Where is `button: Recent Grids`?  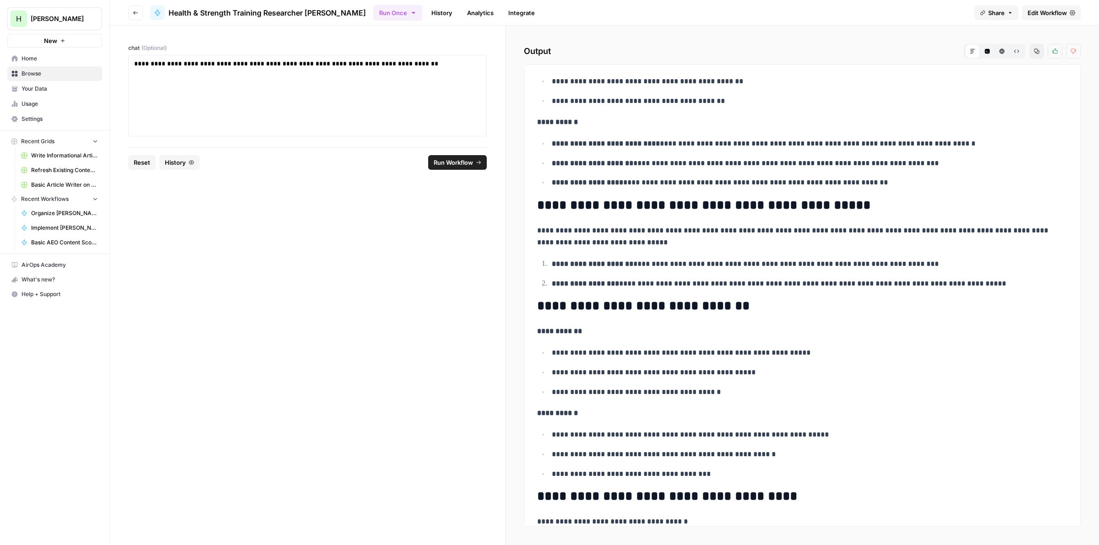 button: Recent Grids is located at coordinates (54, 141).